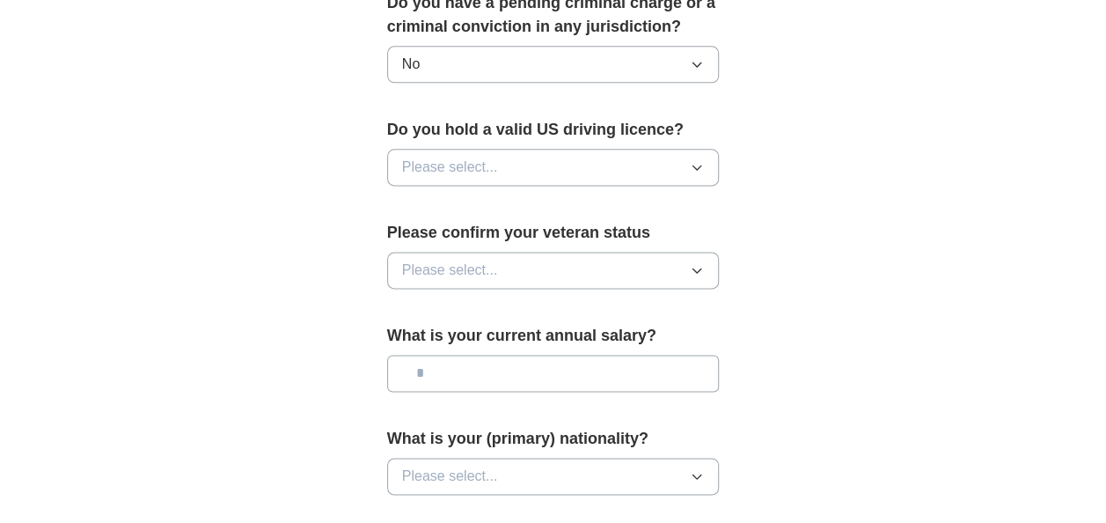 The height and width of the screenshot is (523, 1106). I want to click on label: Please confirm your veteran status, so click(554, 232).